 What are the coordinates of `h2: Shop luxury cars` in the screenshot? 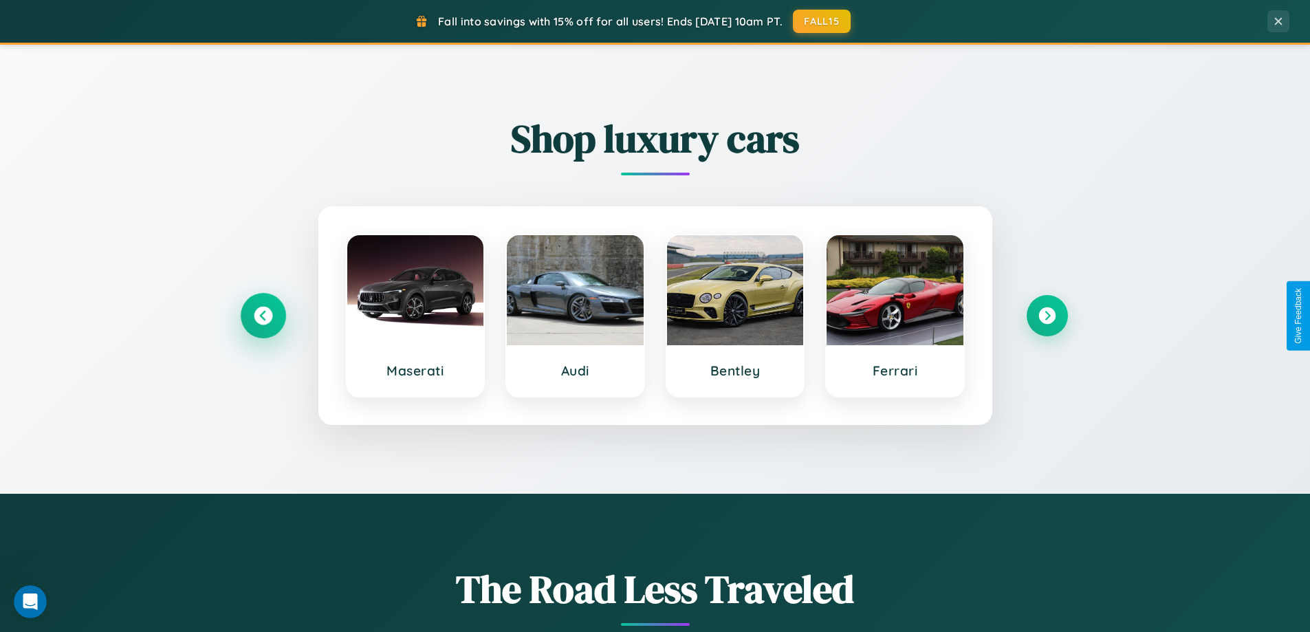 It's located at (655, 138).